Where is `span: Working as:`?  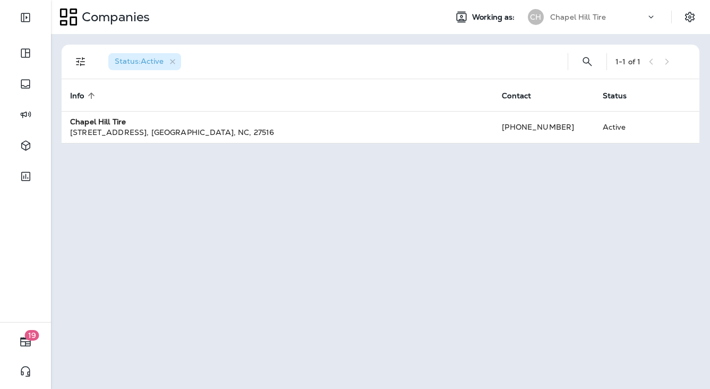 span: Working as: is located at coordinates (494, 17).